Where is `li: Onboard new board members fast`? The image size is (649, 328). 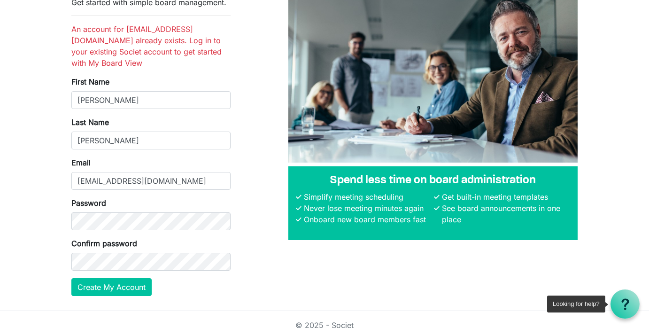 li: Onboard new board members fast is located at coordinates (367, 219).